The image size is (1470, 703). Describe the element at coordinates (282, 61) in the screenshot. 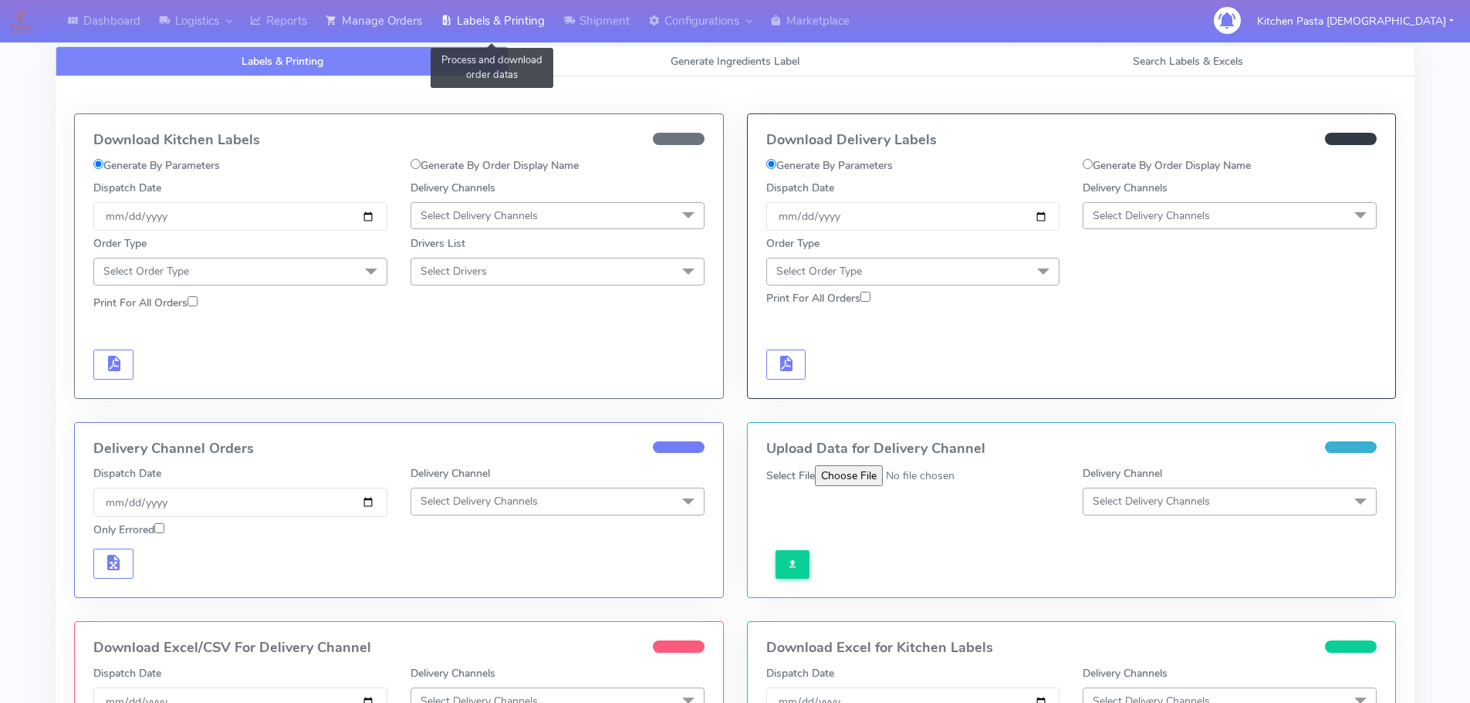

I see `span: Labels & Printing` at that location.